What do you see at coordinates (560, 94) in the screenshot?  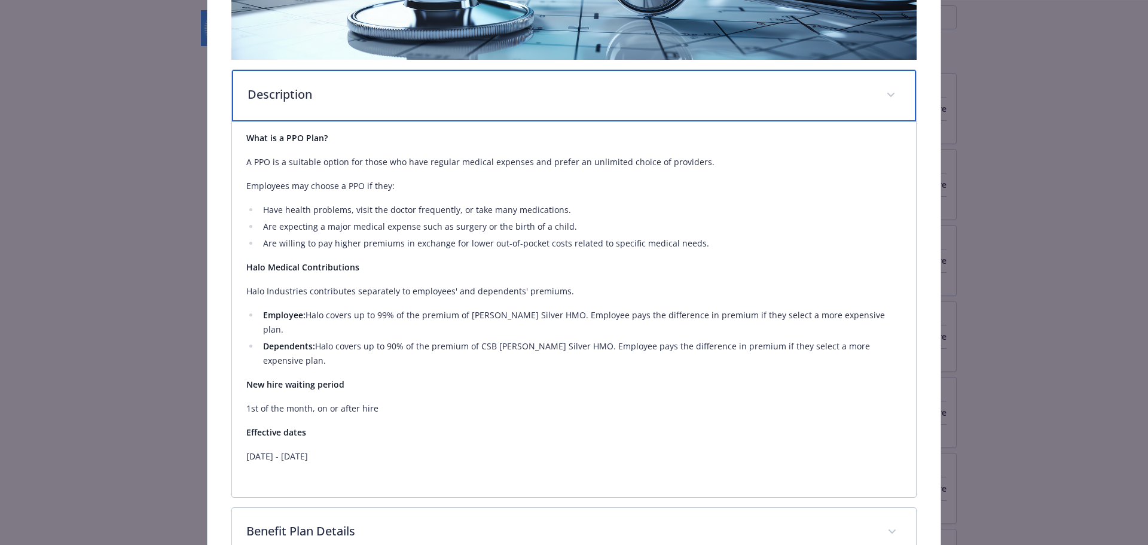 I see `p: Description` at bounding box center [560, 94].